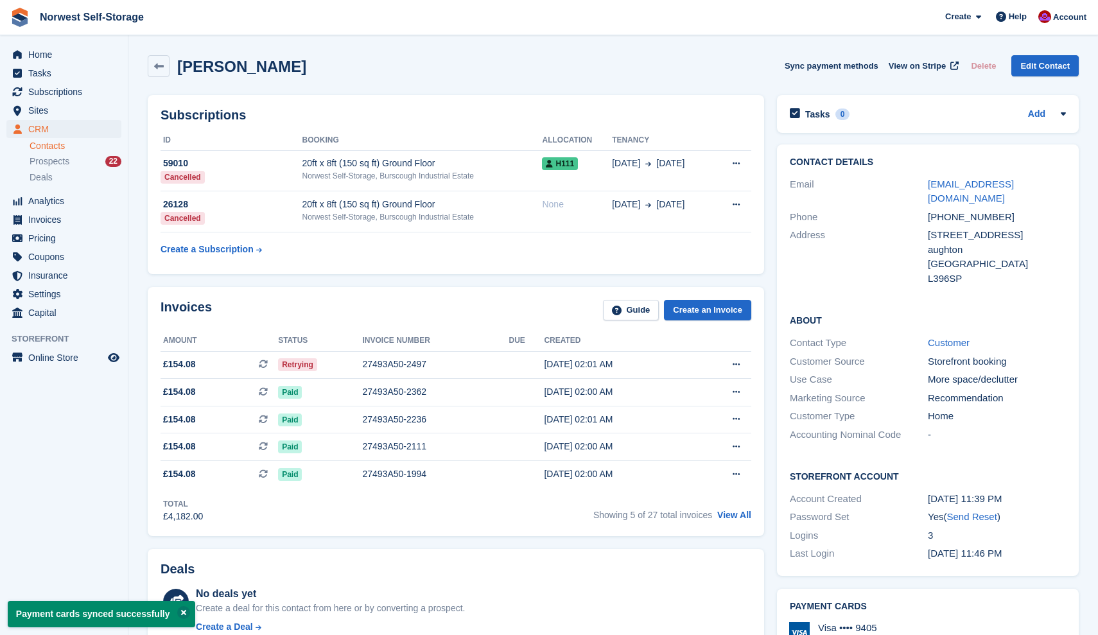 The image size is (1098, 635). Describe the element at coordinates (67, 110) in the screenshot. I see `span: Sites` at that location.